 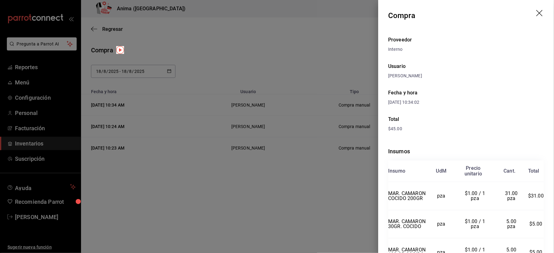 What do you see at coordinates (466, 49) in the screenshot?
I see `div: Interno` at bounding box center [466, 49].